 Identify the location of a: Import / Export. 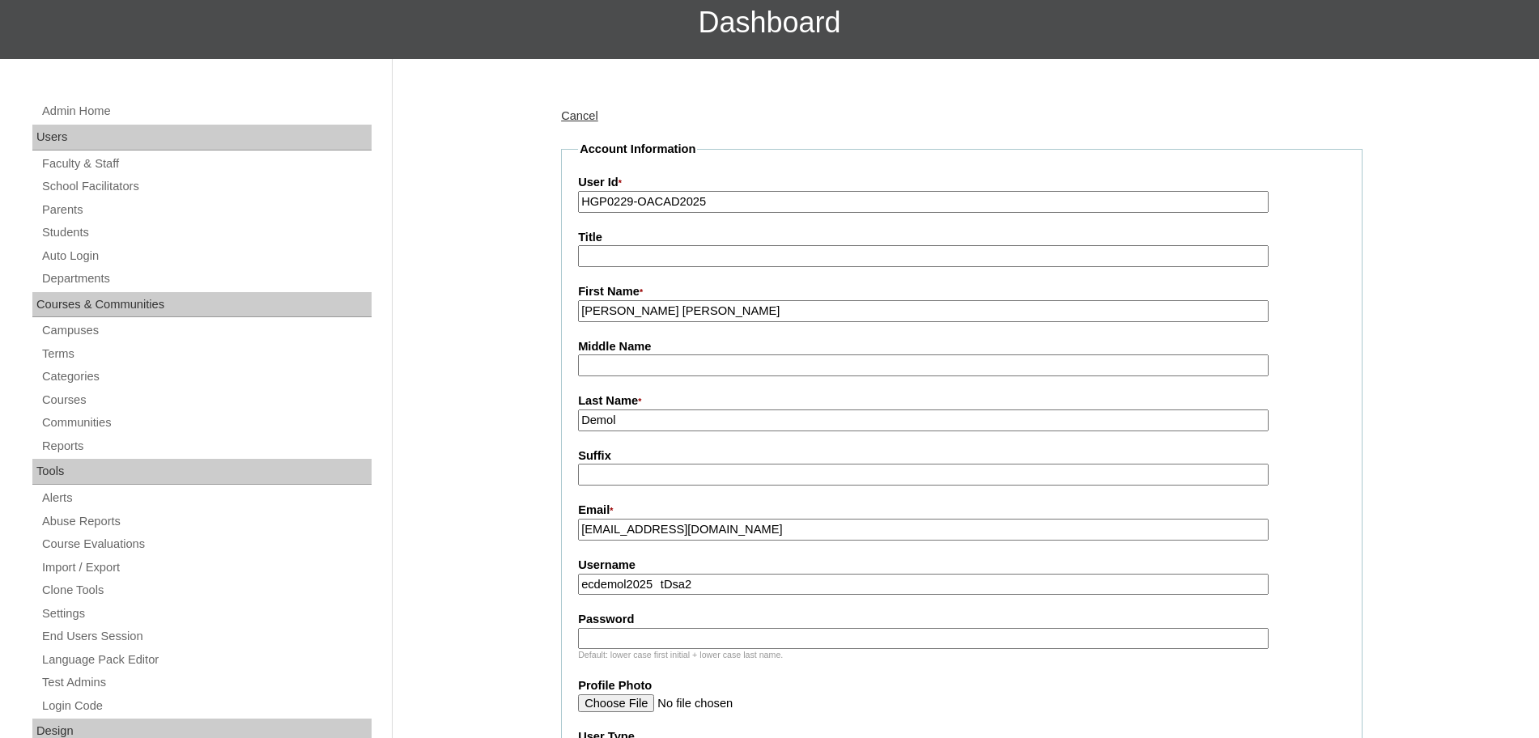
(206, 568).